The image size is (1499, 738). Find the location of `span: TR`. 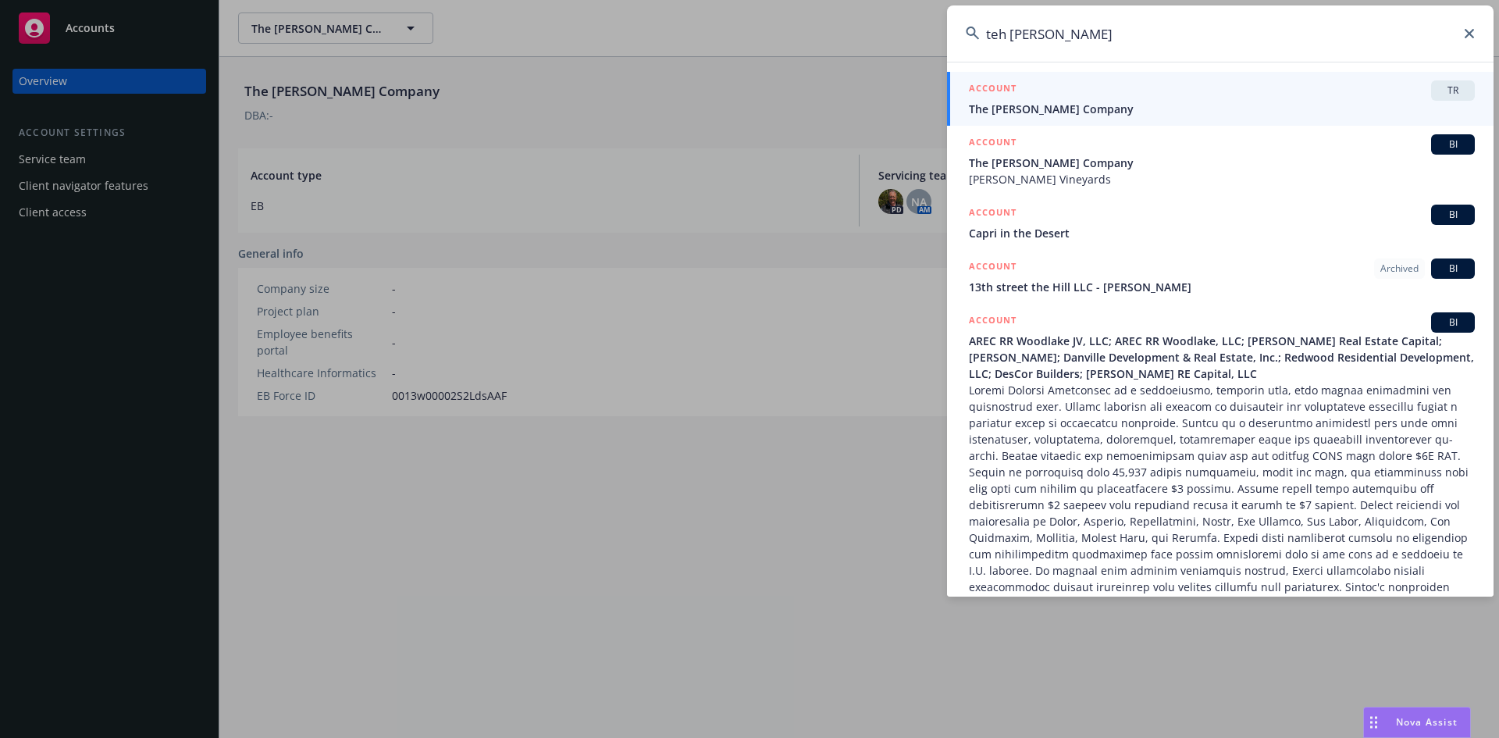

span: TR is located at coordinates (1453, 91).